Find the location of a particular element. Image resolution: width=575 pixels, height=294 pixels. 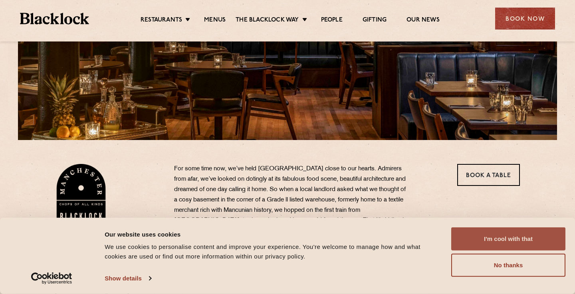

a: The Blacklock Way is located at coordinates (267, 21).